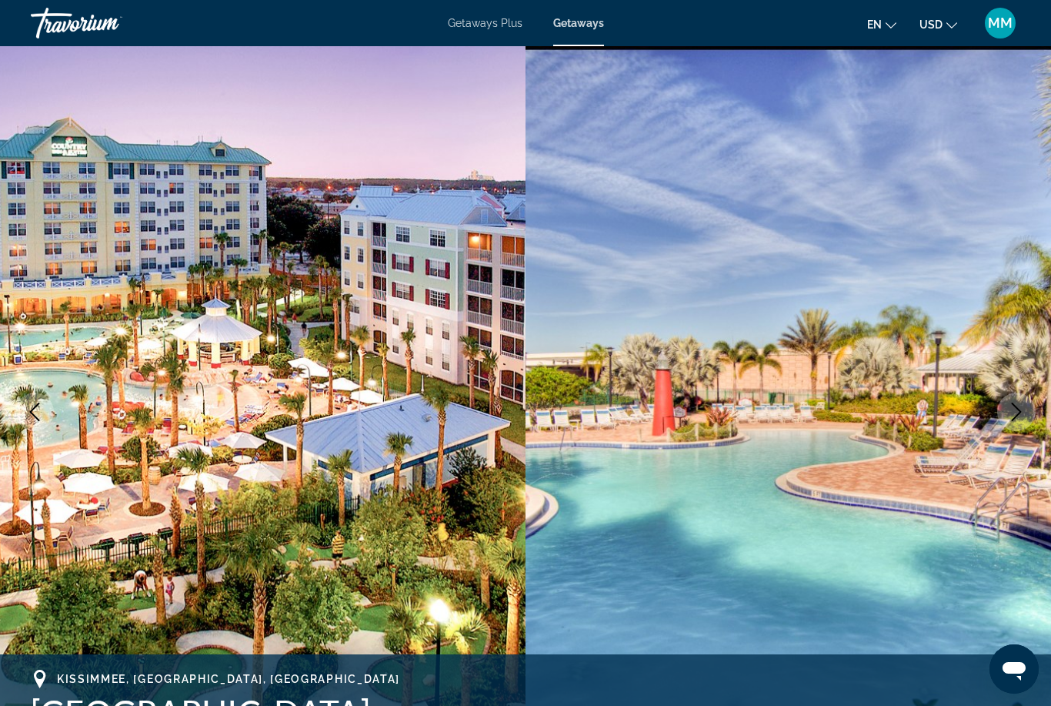 The image size is (1051, 706). What do you see at coordinates (938, 24) in the screenshot?
I see `button: Change currency` at bounding box center [938, 24].